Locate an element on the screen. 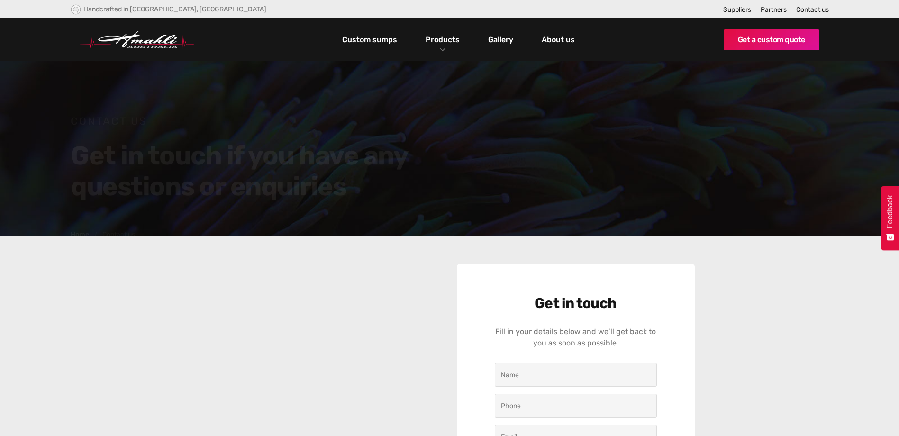 The width and height of the screenshot is (899, 436). div: Products is located at coordinates (443, 40).